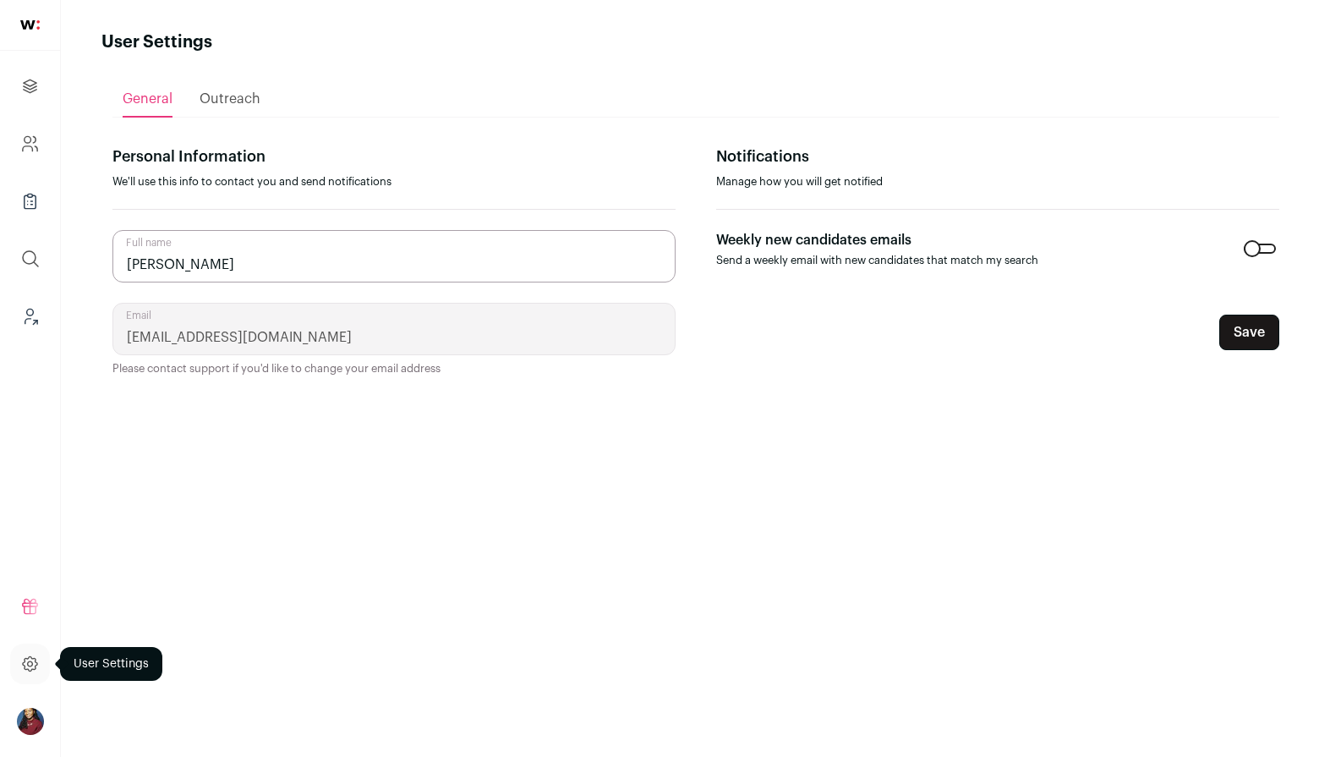  What do you see at coordinates (147, 99) in the screenshot?
I see `span: General` at bounding box center [147, 99].